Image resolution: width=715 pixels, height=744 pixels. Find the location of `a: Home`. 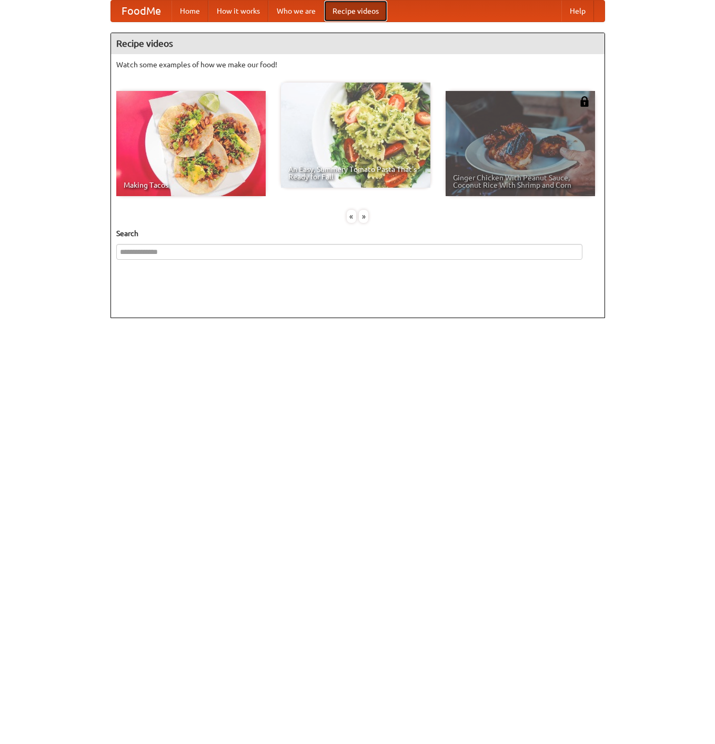

a: Home is located at coordinates (190, 11).